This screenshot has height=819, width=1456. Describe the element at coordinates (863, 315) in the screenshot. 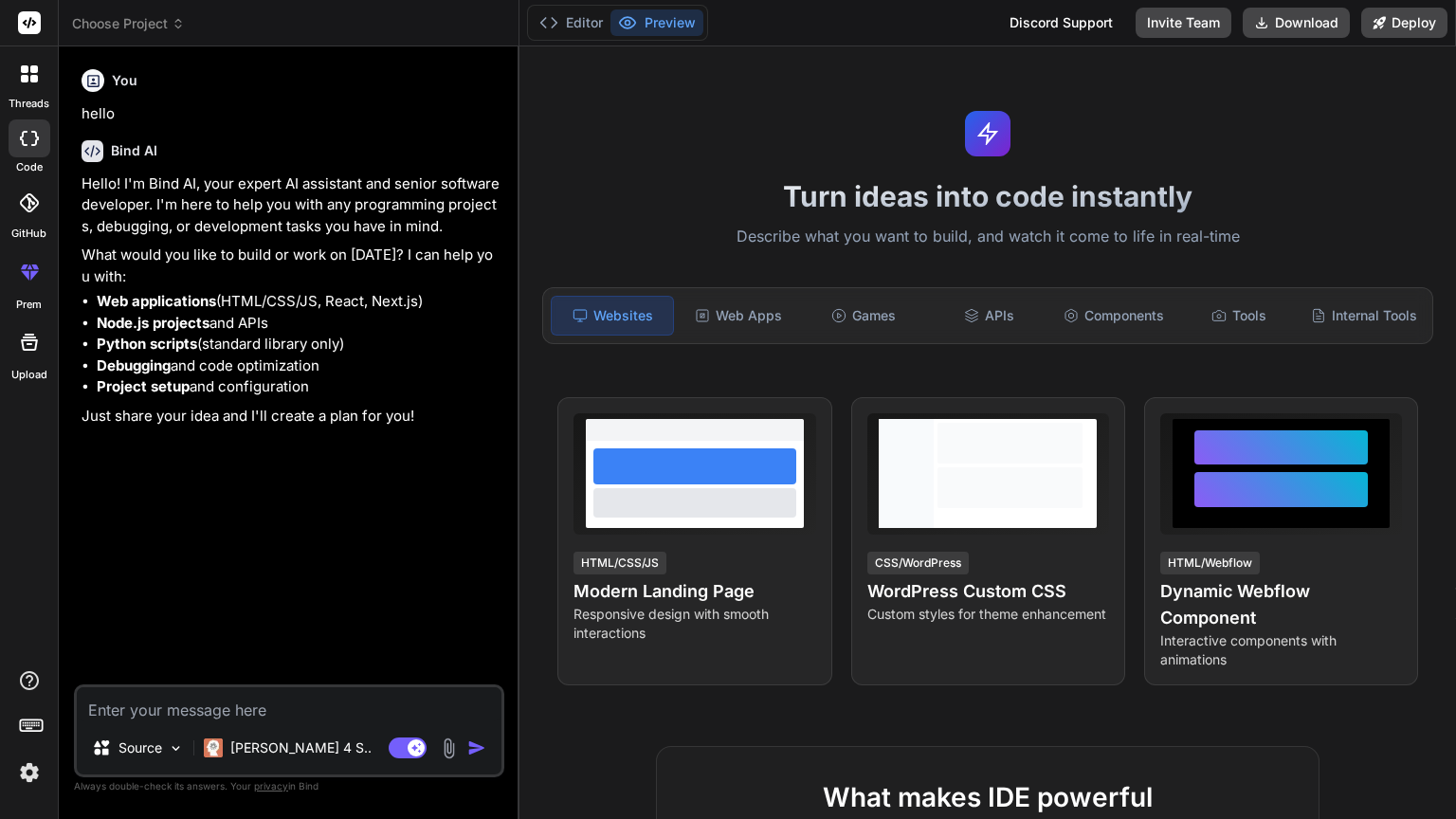

I see `div: Games` at that location.